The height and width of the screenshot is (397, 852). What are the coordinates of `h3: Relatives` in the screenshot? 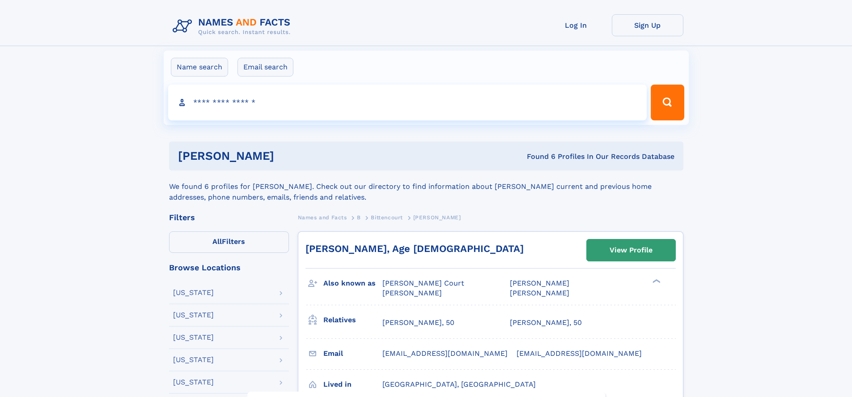 It's located at (353, 320).